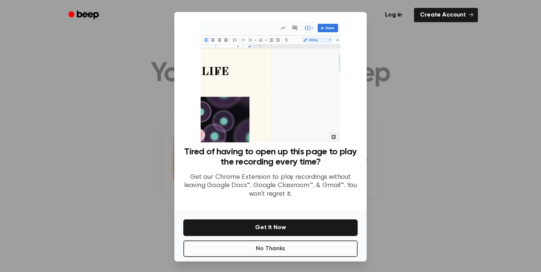 The image size is (541, 272). I want to click on h3: Tired of having to open up this page to play the recording every time?, so click(270, 157).